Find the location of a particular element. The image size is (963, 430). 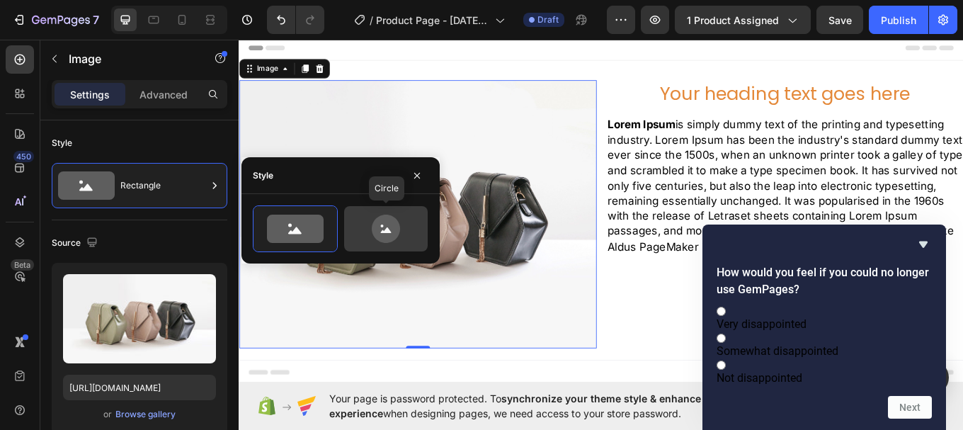

div: Publish is located at coordinates (898, 20).